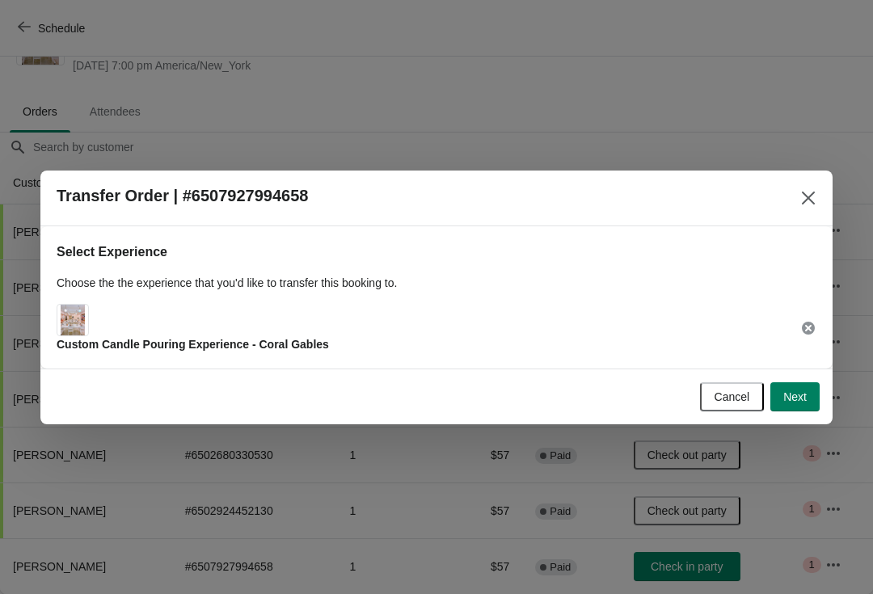 This screenshot has width=873, height=594. Describe the element at coordinates (182, 196) in the screenshot. I see `h2: Transfer Order | #6507927994658` at that location.